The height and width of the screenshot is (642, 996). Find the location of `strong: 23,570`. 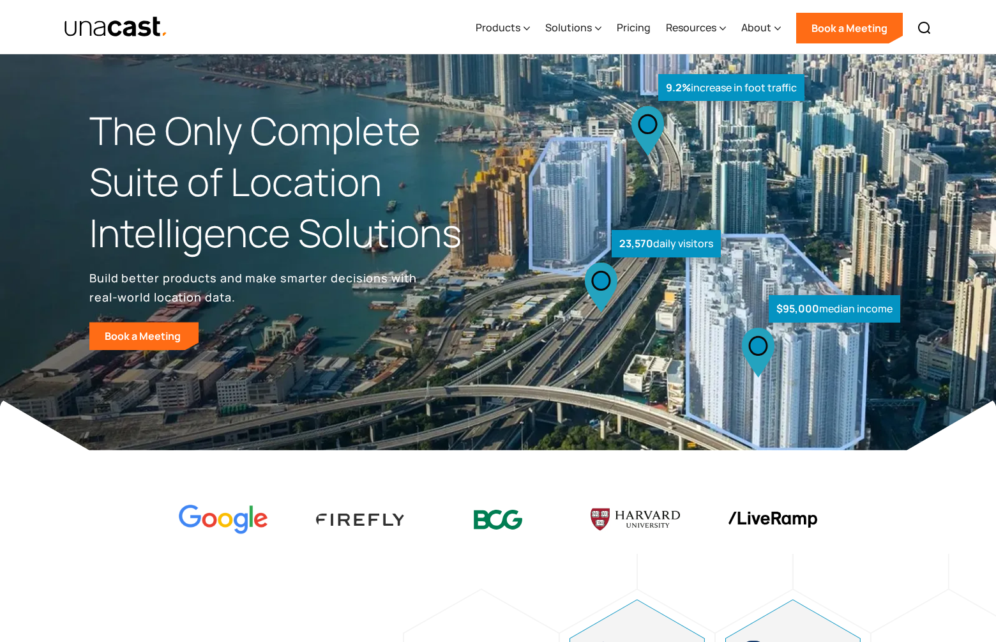

strong: 23,570 is located at coordinates (636, 243).